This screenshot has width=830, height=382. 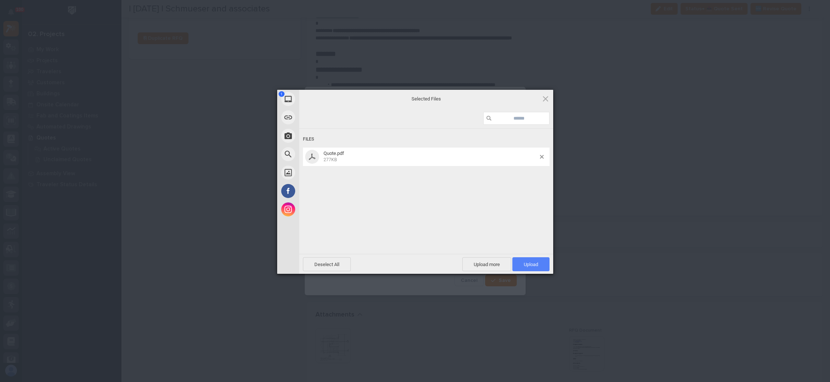 What do you see at coordinates (321, 173) in the screenshot?
I see `div: Unsplash` at bounding box center [321, 173].